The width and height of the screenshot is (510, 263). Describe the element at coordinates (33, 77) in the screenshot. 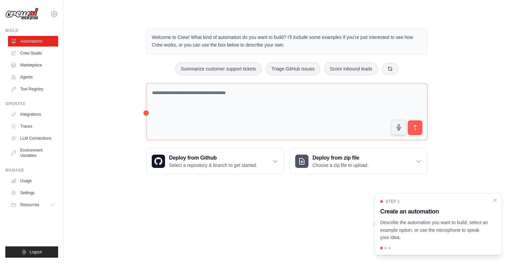

I see `a: Agents` at that location.